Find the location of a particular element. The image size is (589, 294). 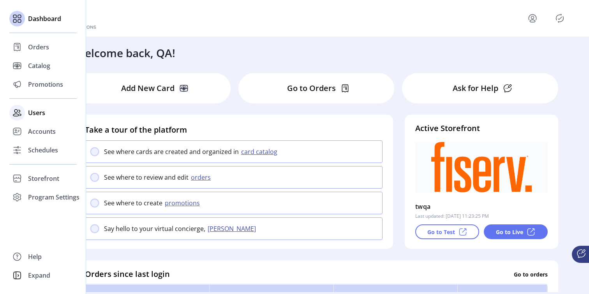

span: Help is located at coordinates (35, 257).